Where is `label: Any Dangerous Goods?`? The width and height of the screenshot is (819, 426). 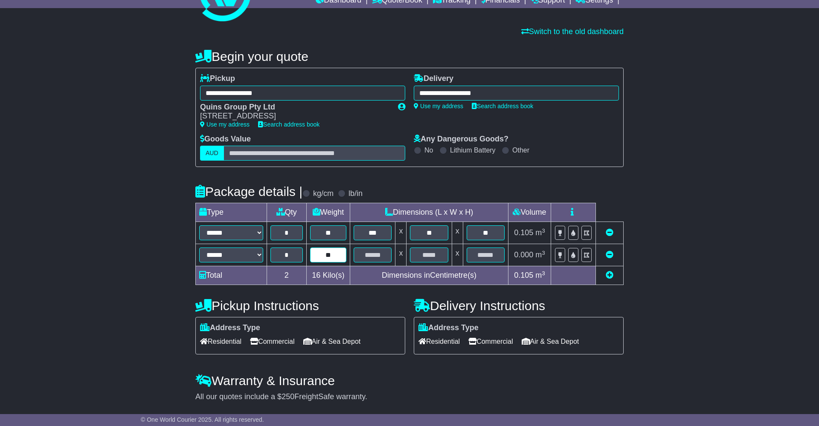 label: Any Dangerous Goods? is located at coordinates (461, 139).